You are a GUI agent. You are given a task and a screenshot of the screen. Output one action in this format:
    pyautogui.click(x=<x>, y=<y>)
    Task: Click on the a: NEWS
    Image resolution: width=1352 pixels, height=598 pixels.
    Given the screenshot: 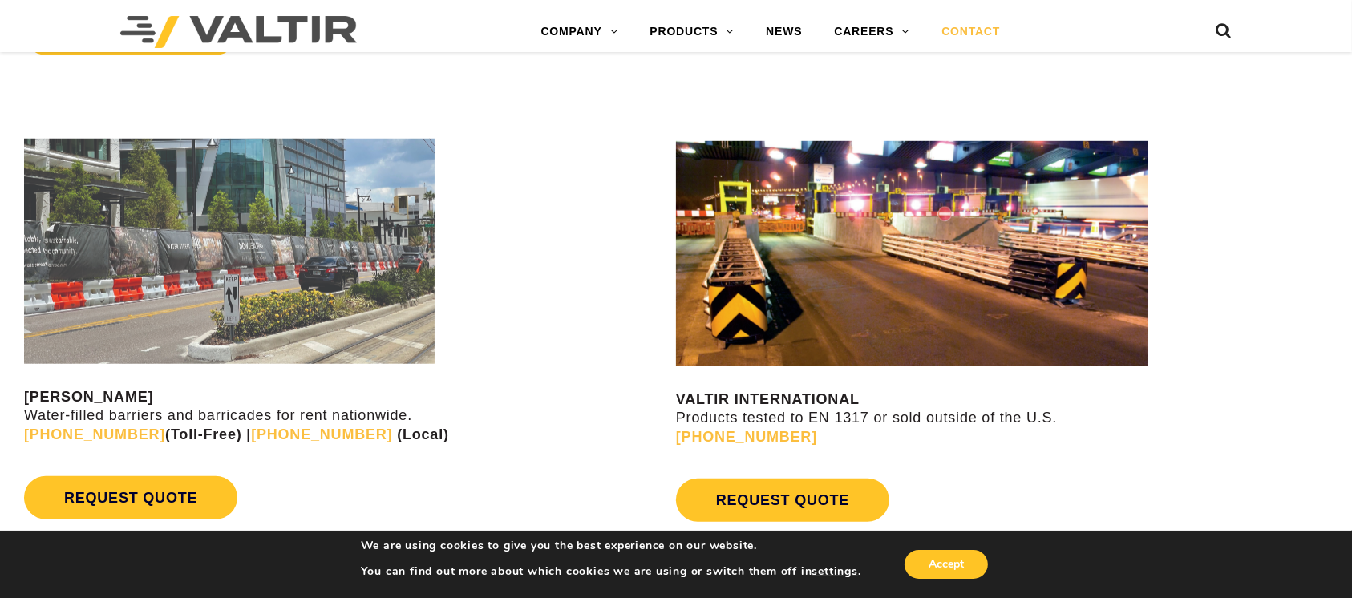 What is the action you would take?
    pyautogui.click(x=783, y=32)
    